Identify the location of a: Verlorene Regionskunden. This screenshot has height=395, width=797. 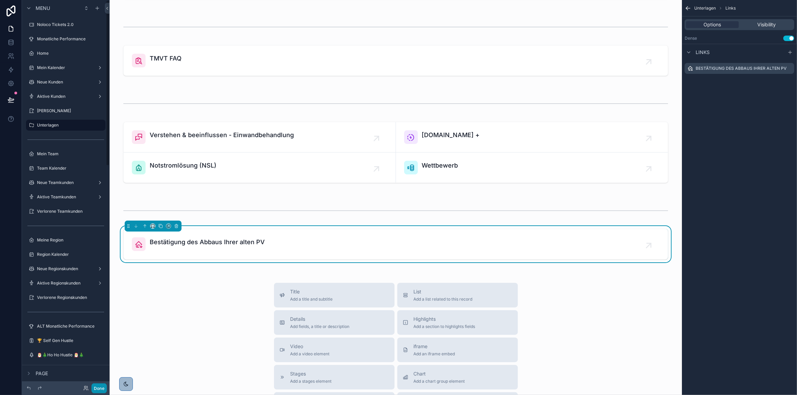
(66, 298).